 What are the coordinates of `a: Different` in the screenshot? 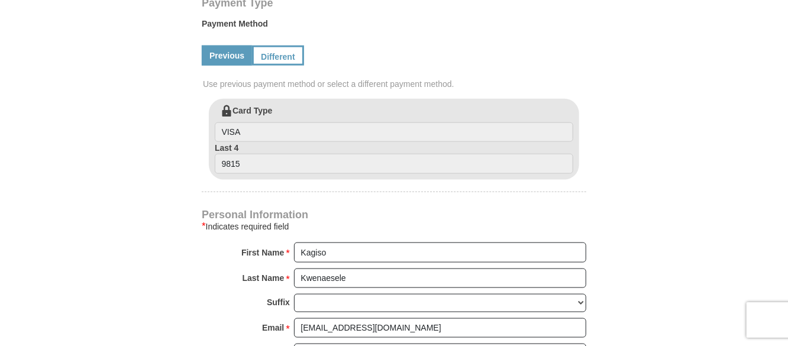 It's located at (278, 56).